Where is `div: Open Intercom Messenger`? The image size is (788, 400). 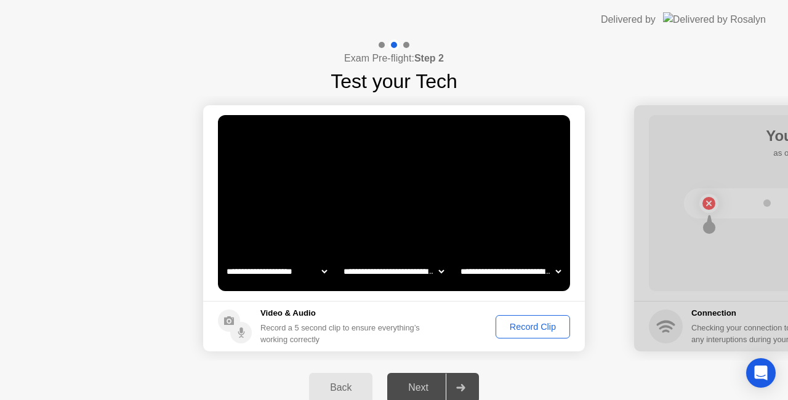 div: Open Intercom Messenger is located at coordinates (761, 373).